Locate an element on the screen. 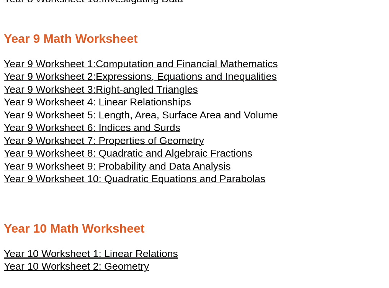  span: Year 9 Worksheet 3: is located at coordinates (50, 89).